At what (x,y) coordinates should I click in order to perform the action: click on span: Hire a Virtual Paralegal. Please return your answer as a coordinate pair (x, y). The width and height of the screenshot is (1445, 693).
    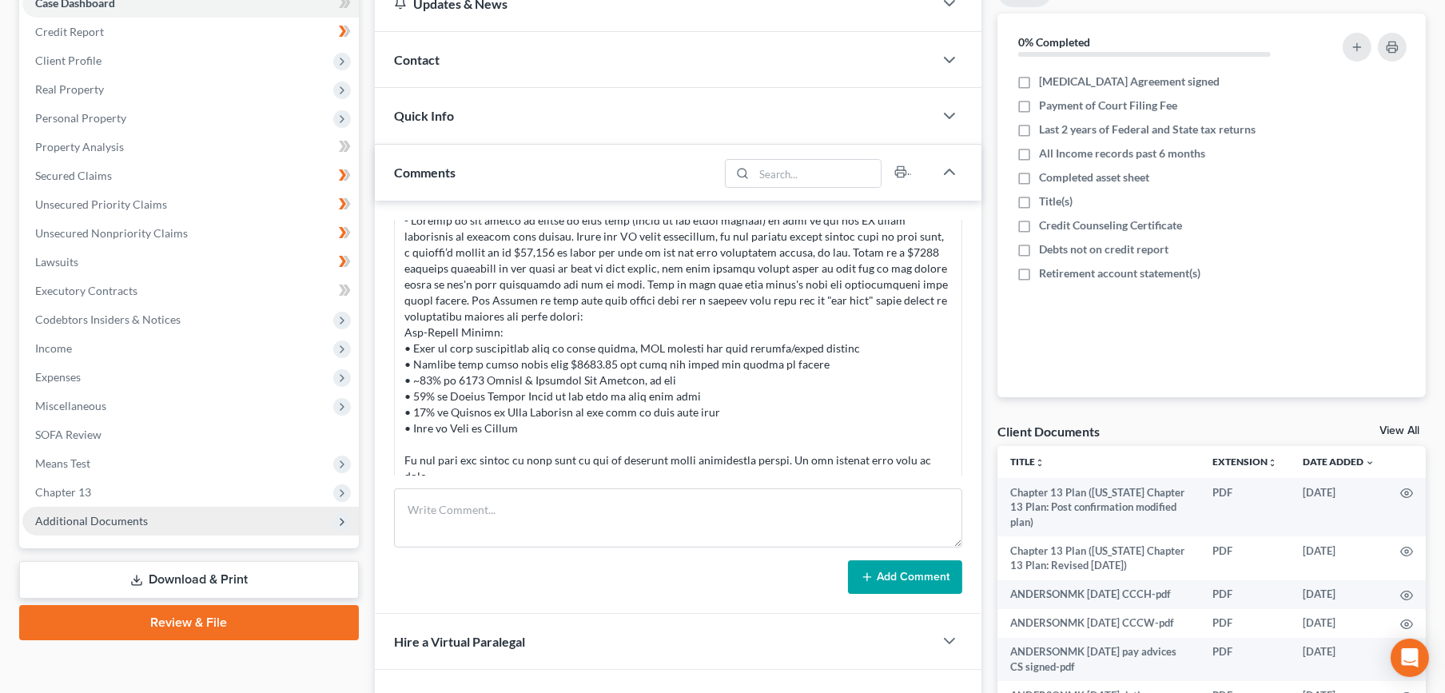
    Looking at the image, I should click on (460, 641).